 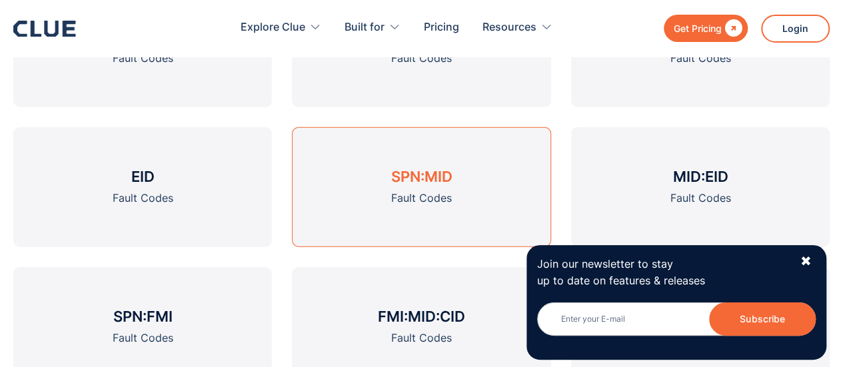 I want to click on h3: MID:EID, so click(x=699, y=177).